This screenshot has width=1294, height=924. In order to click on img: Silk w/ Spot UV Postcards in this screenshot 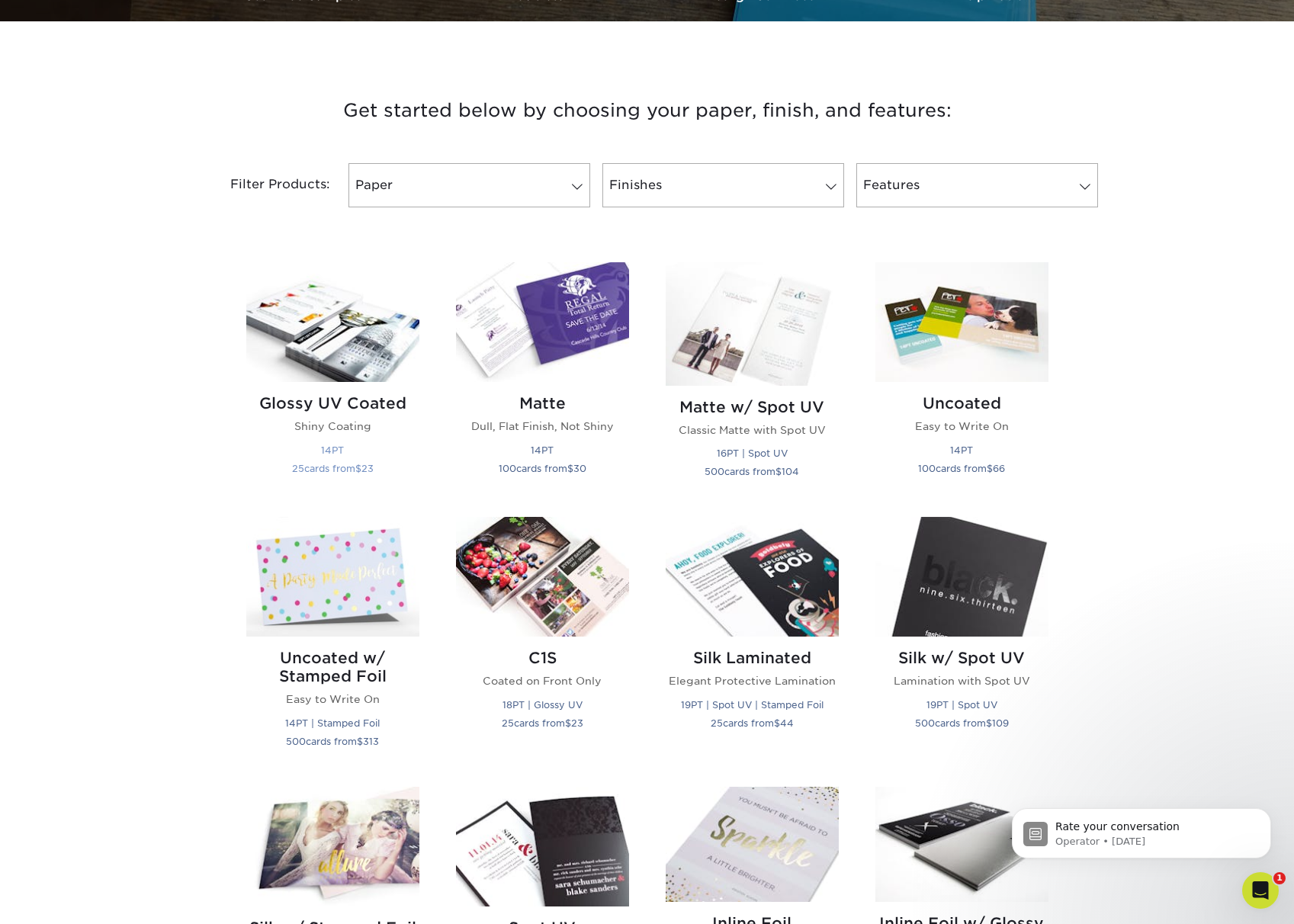, I will do `click(962, 577)`.